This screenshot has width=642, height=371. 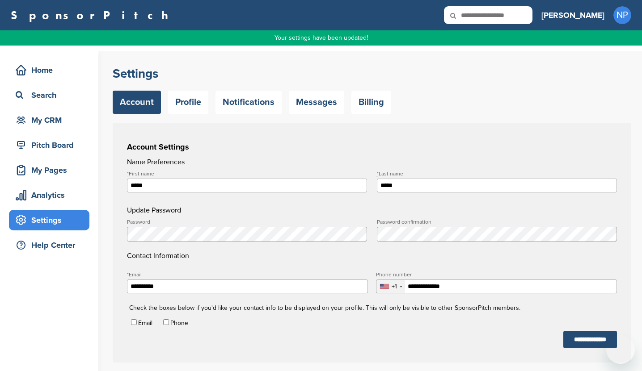 I want to click on a: Settings, so click(x=49, y=220).